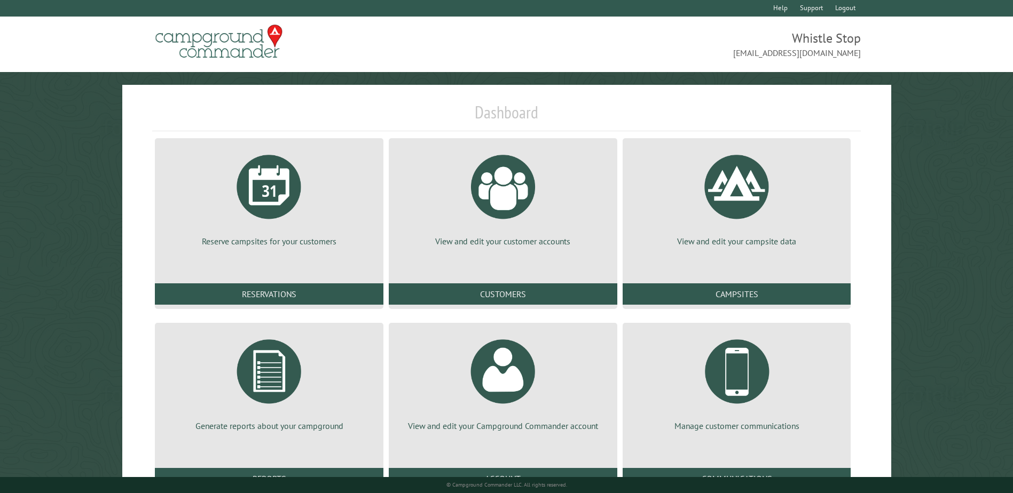 The width and height of the screenshot is (1013, 493). I want to click on a: Campsites, so click(737, 294).